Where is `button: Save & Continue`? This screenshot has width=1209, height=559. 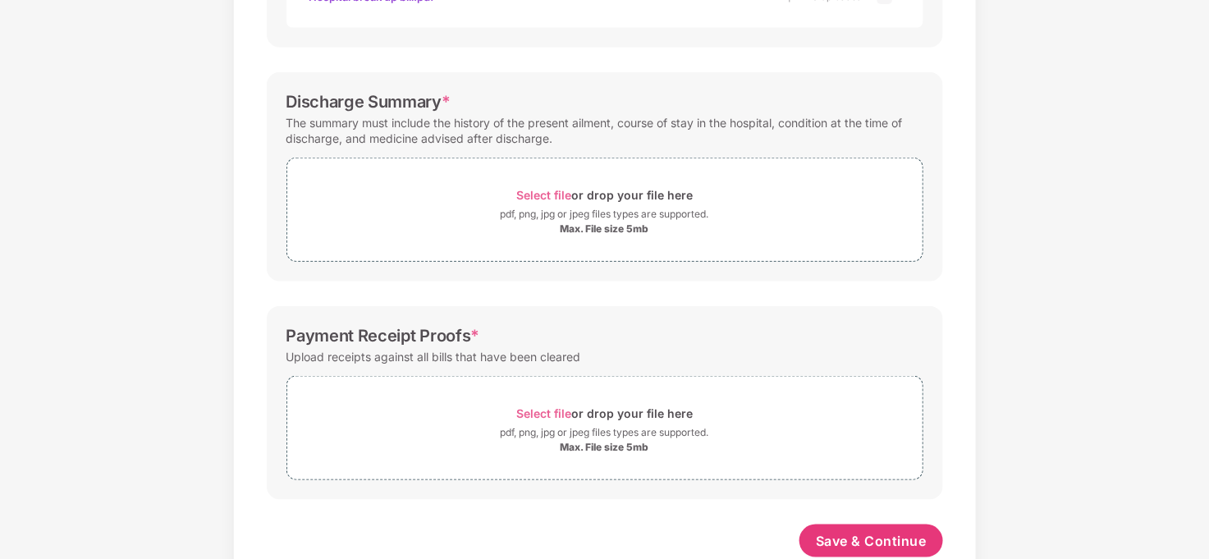
button: Save & Continue is located at coordinates (871, 541).